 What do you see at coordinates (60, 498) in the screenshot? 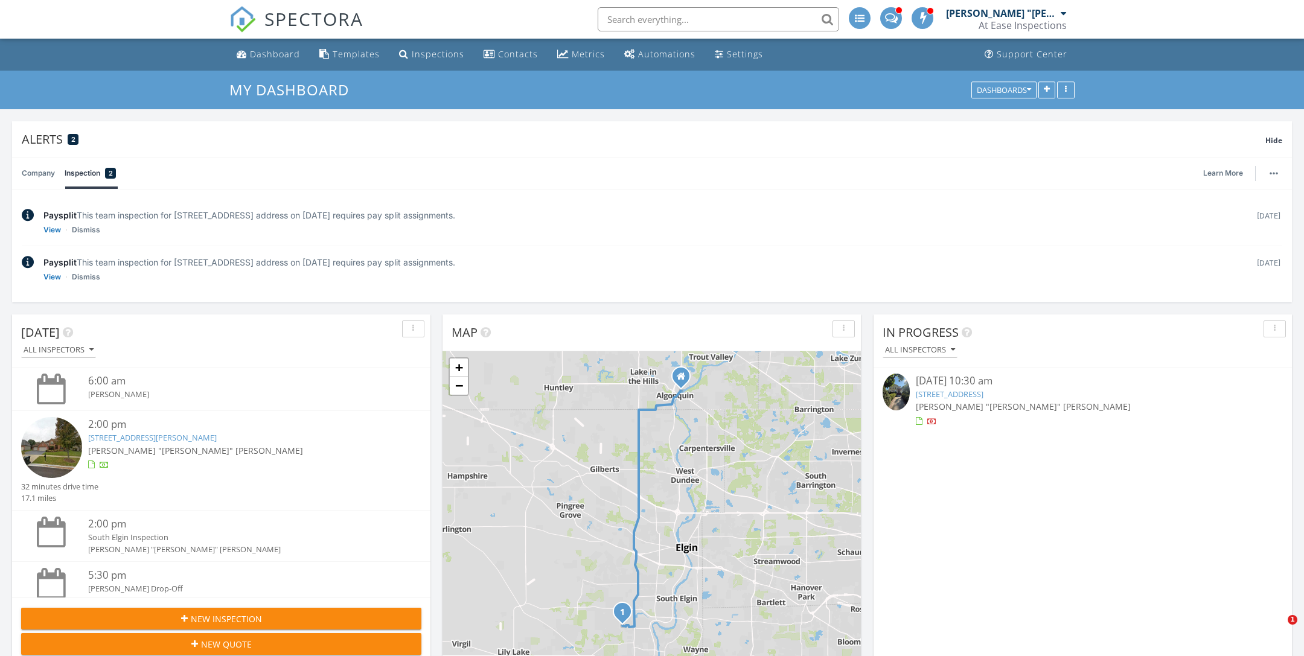
I see `div: 17.1 miles` at bounding box center [60, 498].